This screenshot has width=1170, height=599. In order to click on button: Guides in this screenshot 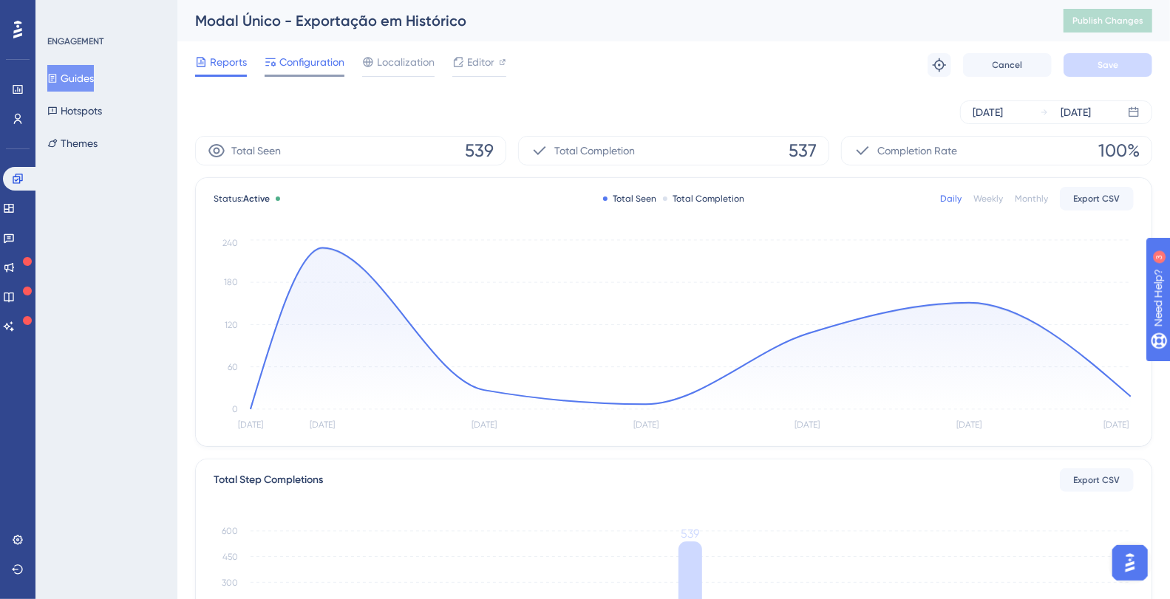, I will do `click(70, 78)`.